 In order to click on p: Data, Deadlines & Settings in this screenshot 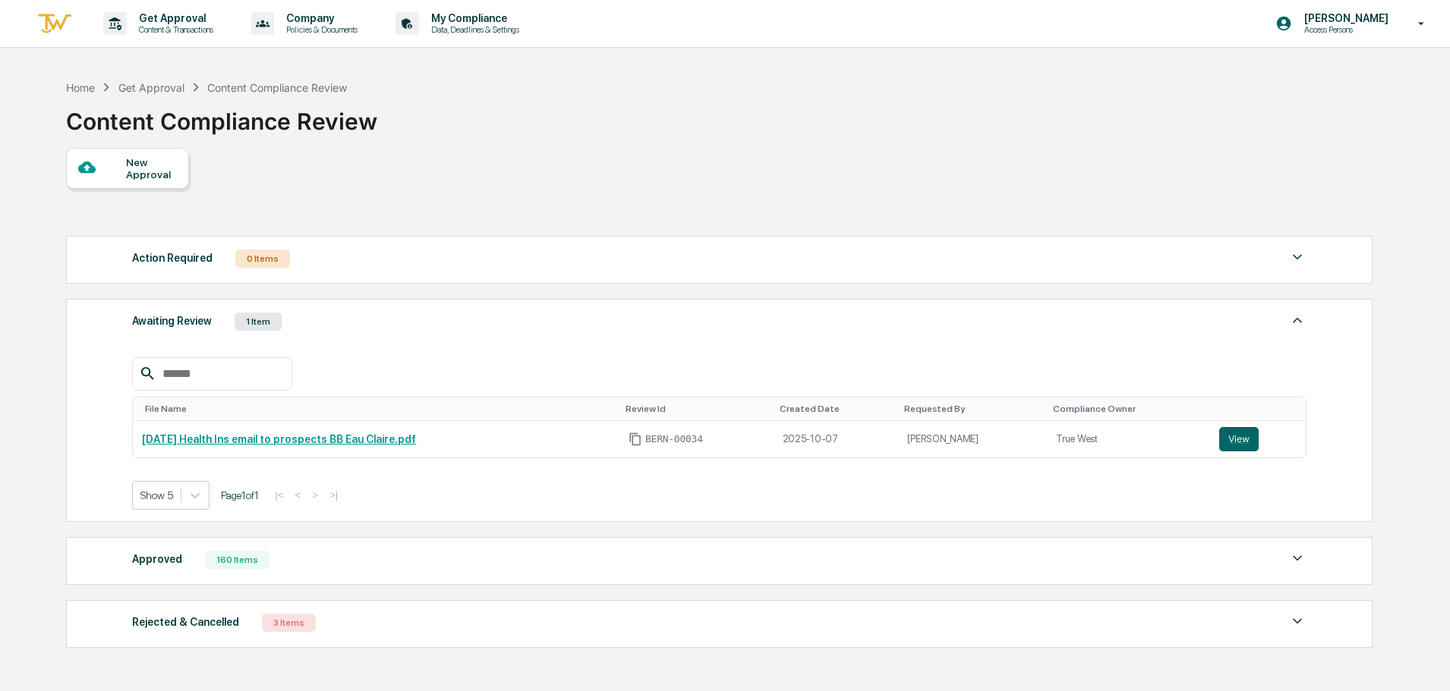, I will do `click(473, 30)`.